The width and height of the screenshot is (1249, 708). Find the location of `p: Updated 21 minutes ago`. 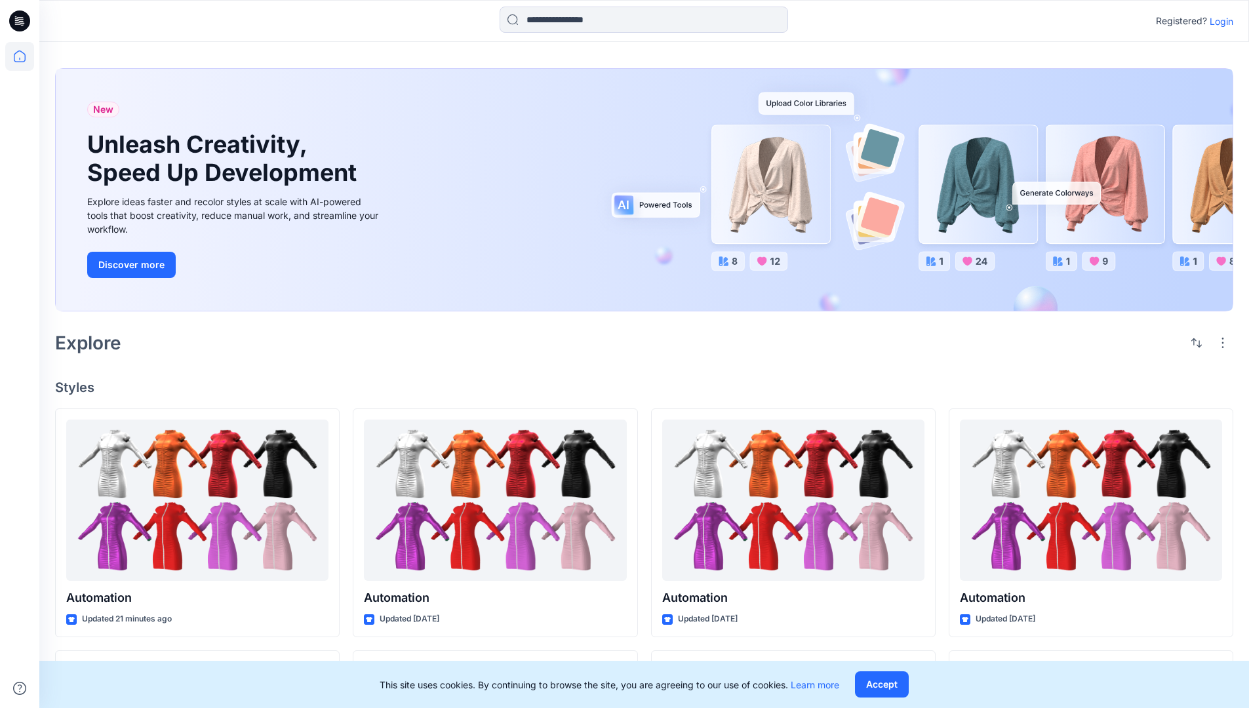

p: Updated 21 minutes ago is located at coordinates (127, 619).